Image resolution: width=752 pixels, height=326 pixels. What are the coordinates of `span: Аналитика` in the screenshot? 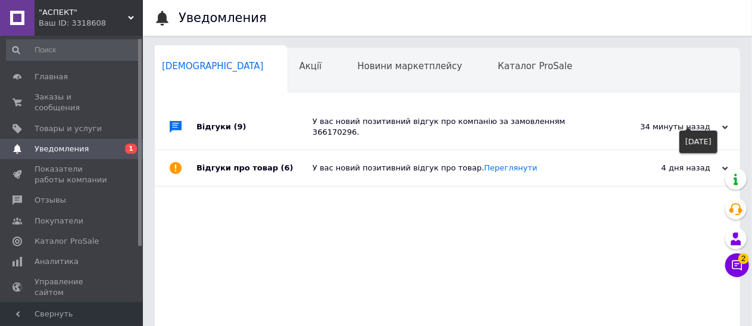 It's located at (57, 261).